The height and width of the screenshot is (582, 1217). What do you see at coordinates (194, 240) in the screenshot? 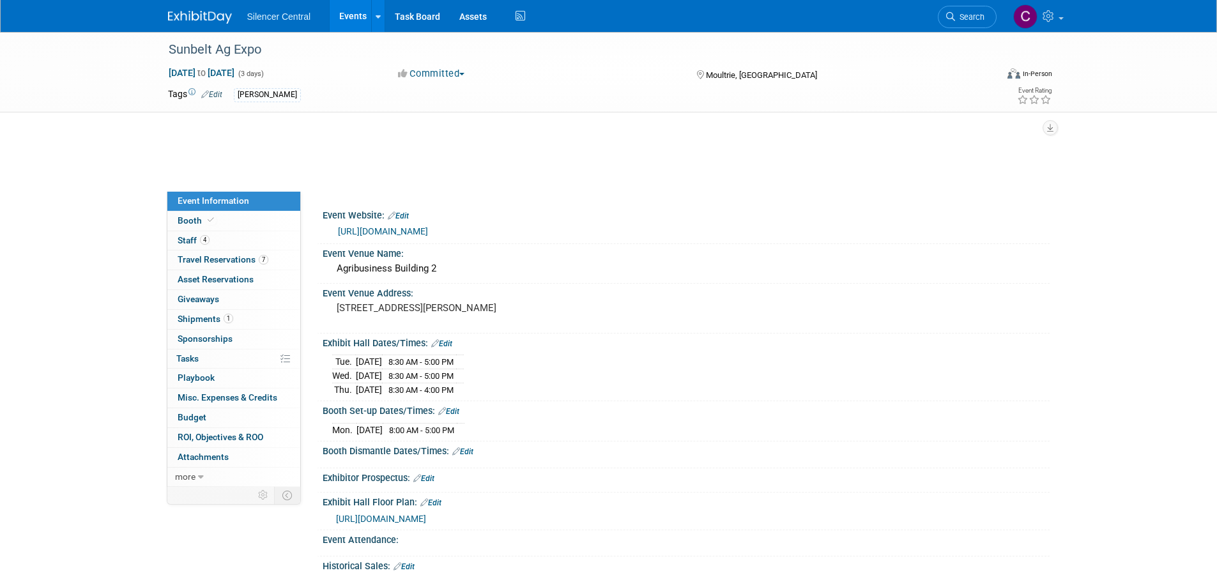
I see `span: Staff` at bounding box center [194, 240].